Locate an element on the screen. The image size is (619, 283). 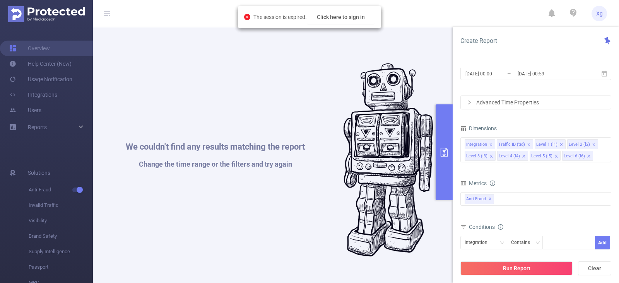
a: Help Center (New) is located at coordinates (40, 64).